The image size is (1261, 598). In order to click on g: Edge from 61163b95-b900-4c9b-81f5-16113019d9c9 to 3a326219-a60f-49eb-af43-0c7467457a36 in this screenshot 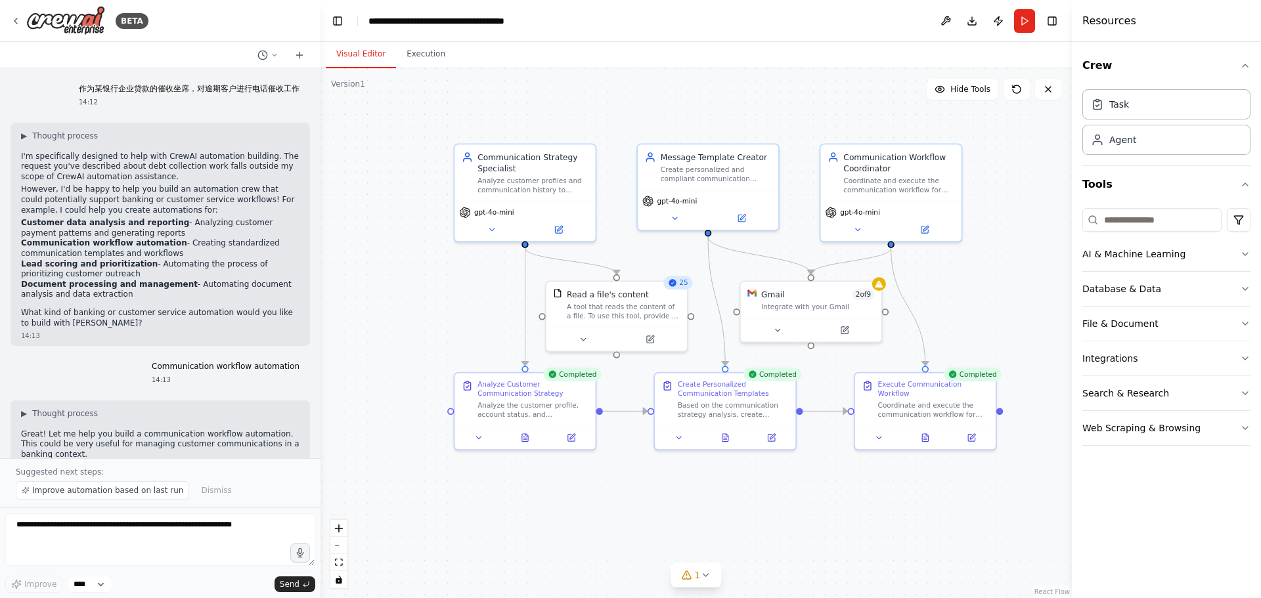, I will do `click(525, 307)`.